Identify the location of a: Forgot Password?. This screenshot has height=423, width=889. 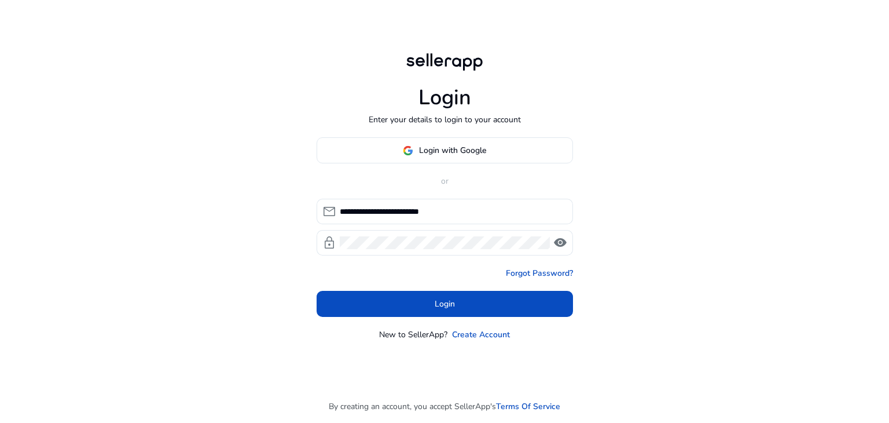
(539, 273).